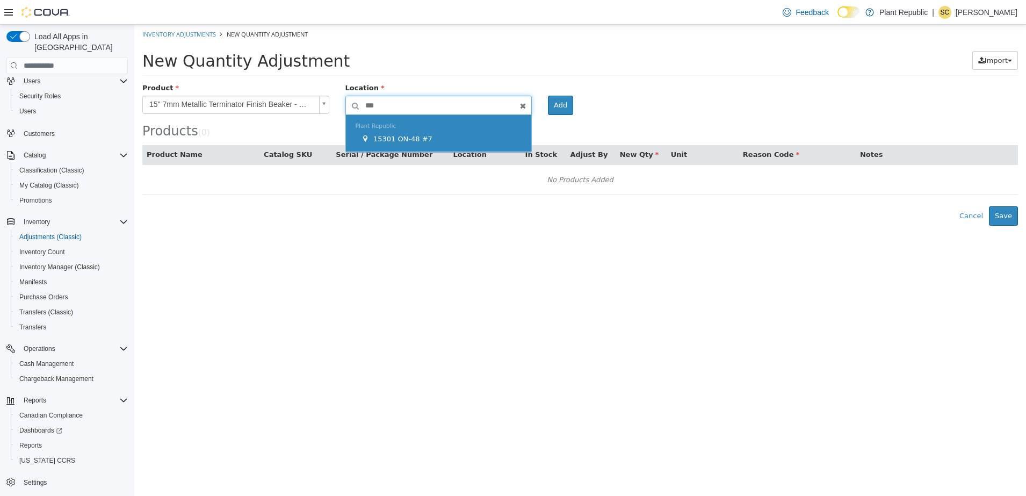 This screenshot has width=1026, height=496. What do you see at coordinates (71, 252) in the screenshot?
I see `button: Inventory Count` at bounding box center [71, 252].